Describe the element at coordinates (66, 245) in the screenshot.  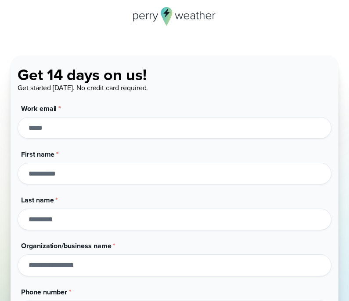
I see `span: Organization/business name` at that location.